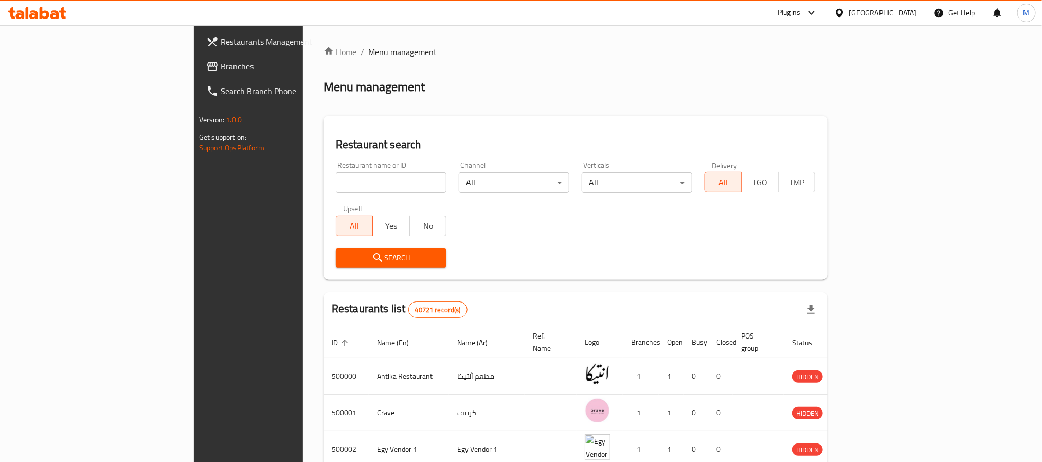  Describe the element at coordinates (808, 343) in the screenshot. I see `span: Status` at that location.